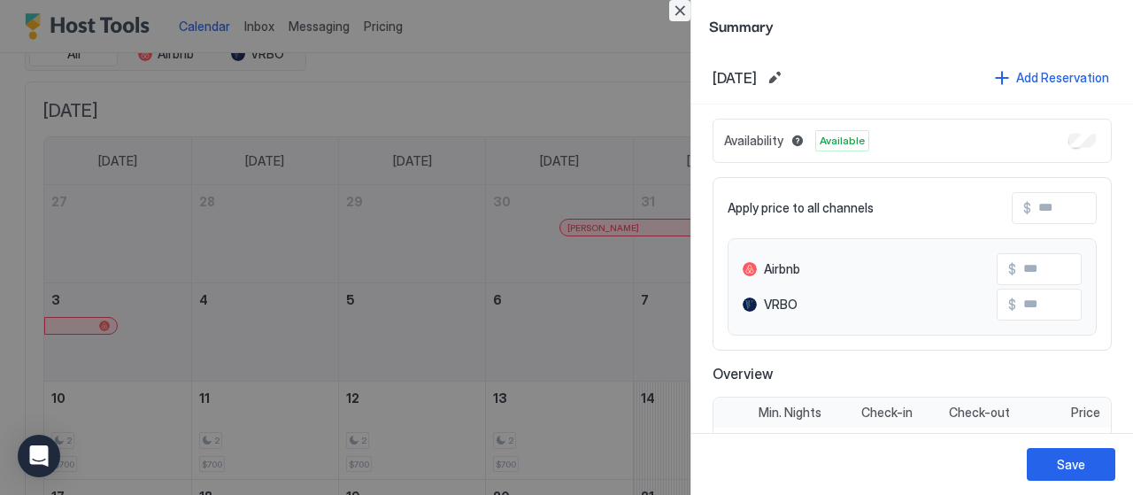 The image size is (1133, 495). I want to click on span: Availability, so click(753, 141).